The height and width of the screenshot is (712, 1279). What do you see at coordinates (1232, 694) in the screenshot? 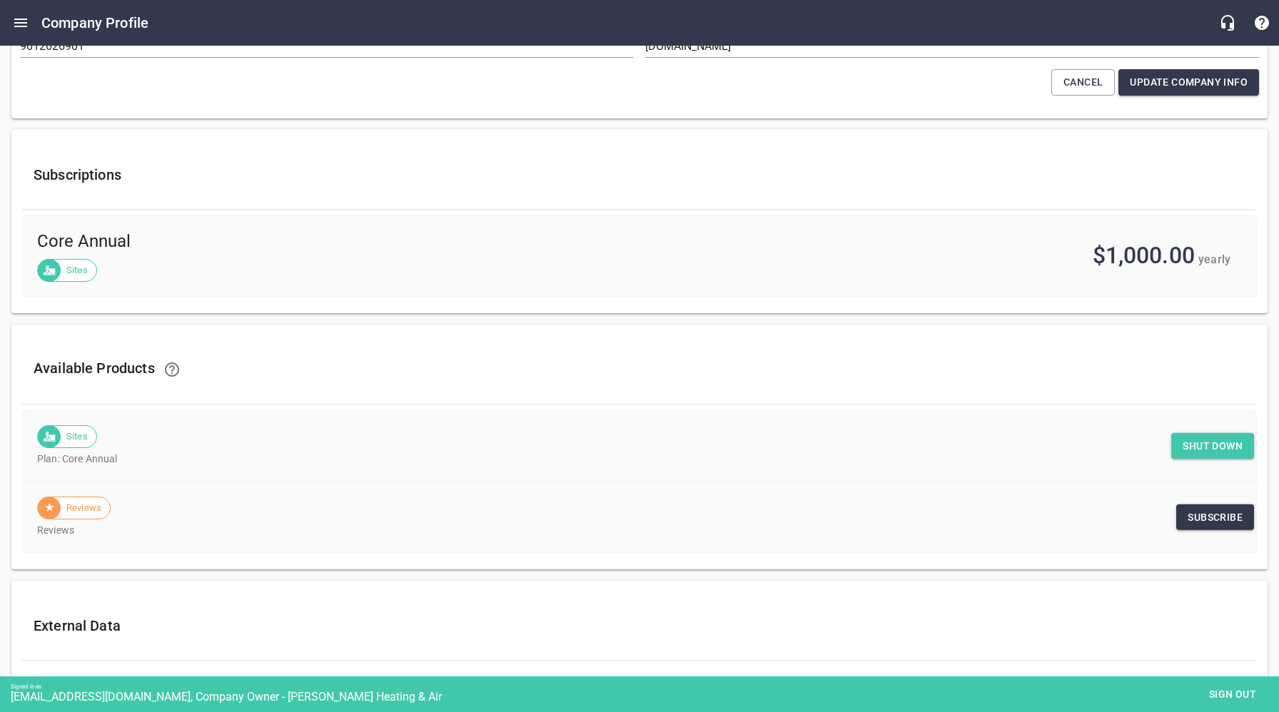
I see `button: Sign out` at bounding box center [1232, 694].